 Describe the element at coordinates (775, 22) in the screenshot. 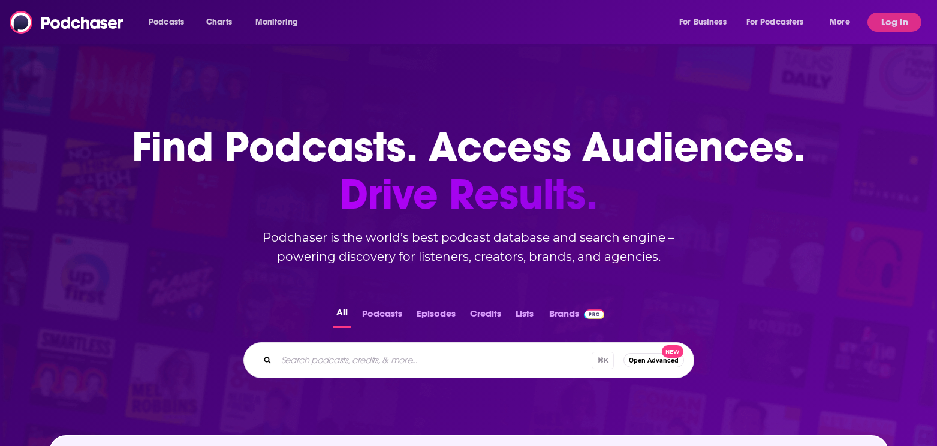

I see `span: For Podcasters` at that location.